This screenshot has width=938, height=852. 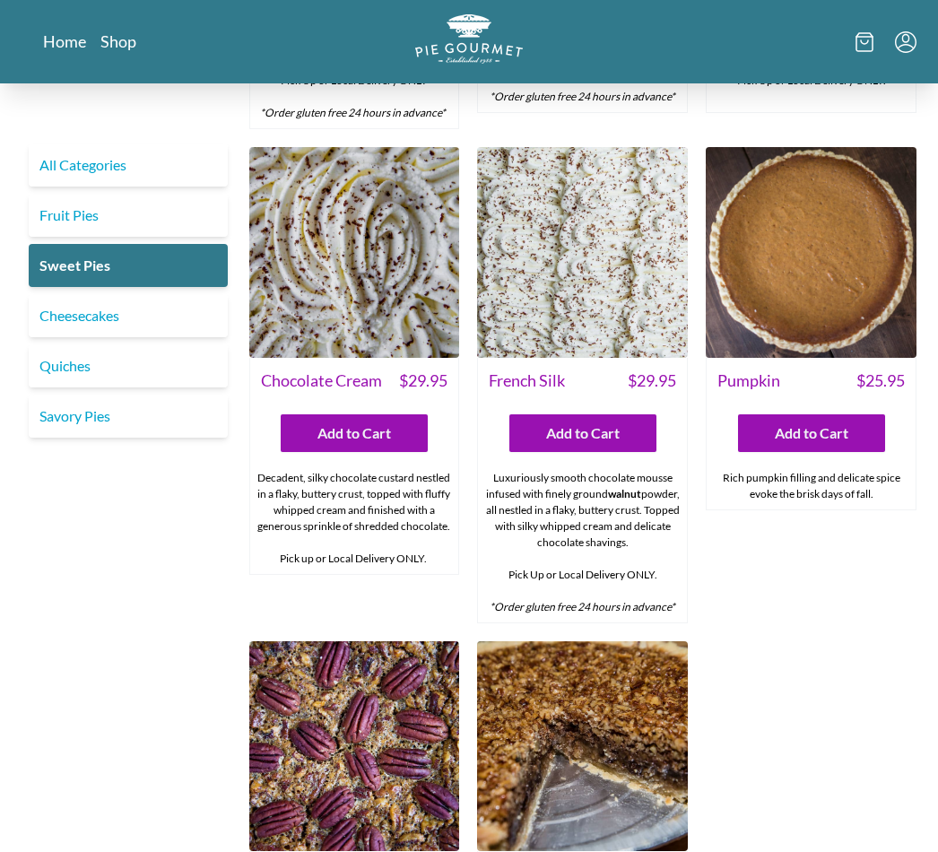 What do you see at coordinates (749, 380) in the screenshot?
I see `span: Pumpkin` at bounding box center [749, 380].